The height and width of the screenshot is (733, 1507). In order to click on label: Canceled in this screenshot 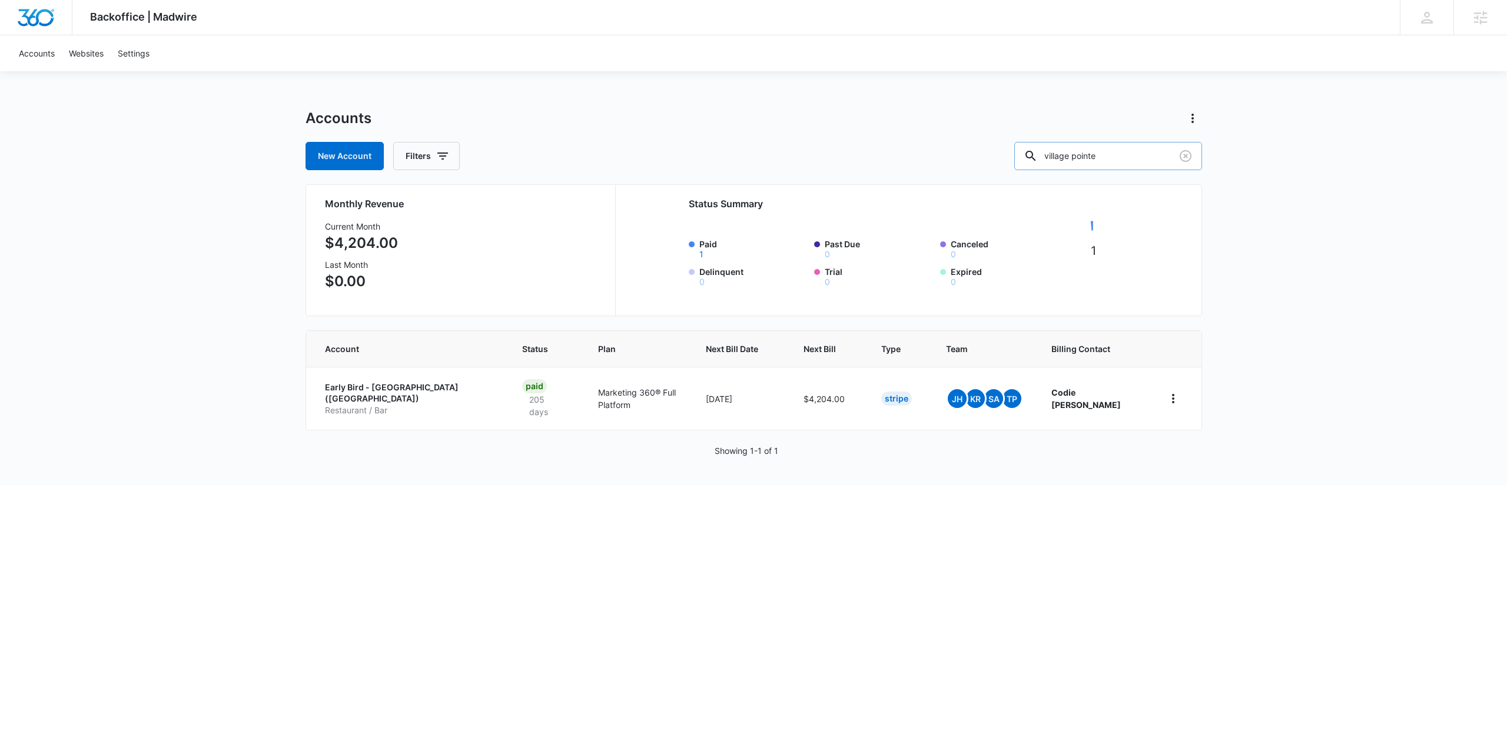, I will do `click(1005, 248)`.